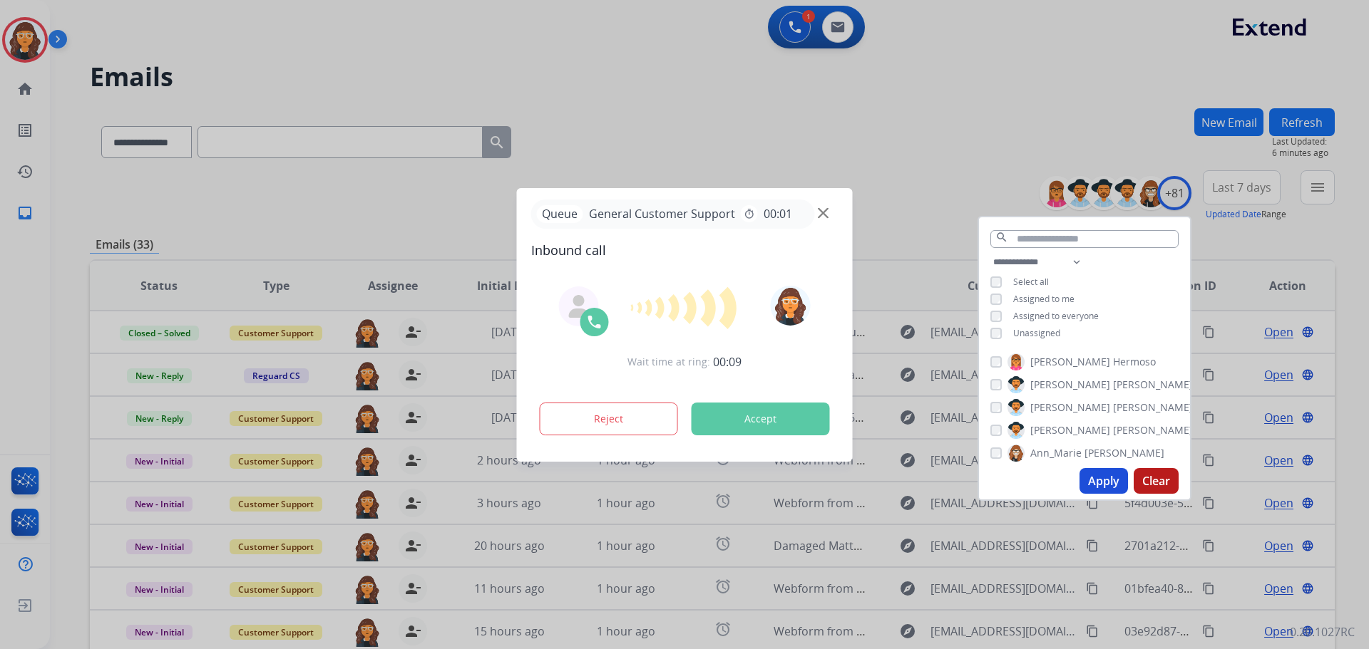 Image resolution: width=1369 pixels, height=649 pixels. Describe the element at coordinates (727, 362) in the screenshot. I see `span: 00:09` at that location.